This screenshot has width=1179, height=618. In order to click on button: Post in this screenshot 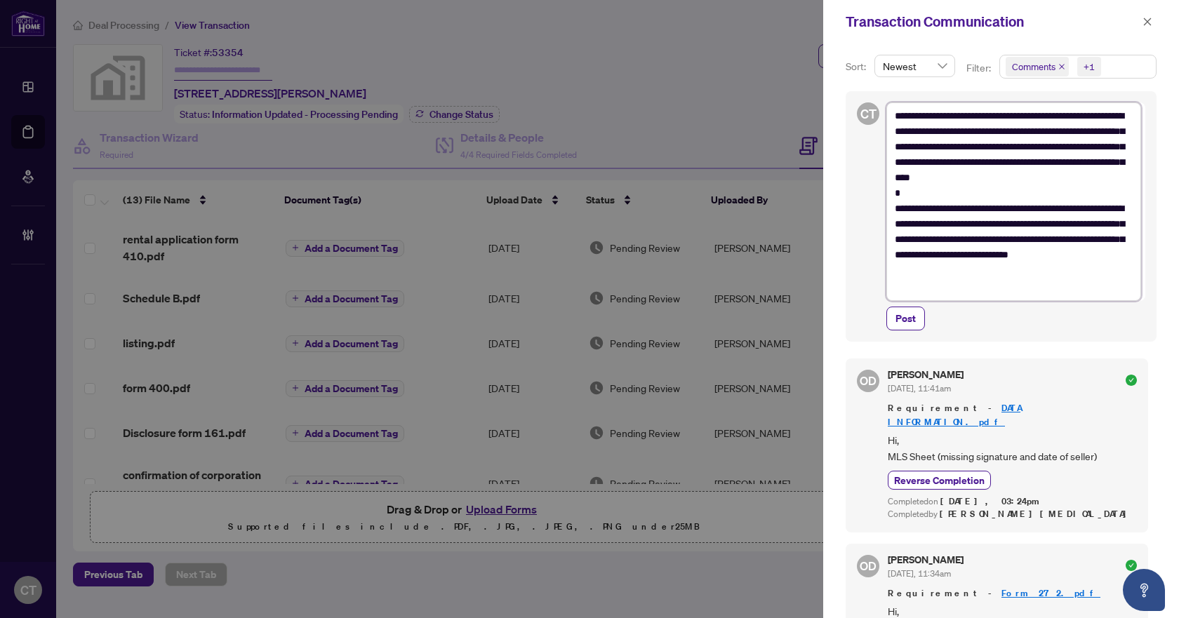, I will do `click(905, 319)`.